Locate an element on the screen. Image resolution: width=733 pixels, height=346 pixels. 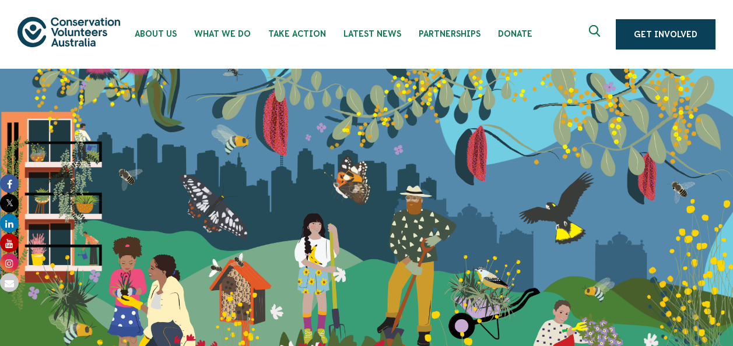
span: Take Action is located at coordinates (297, 34).